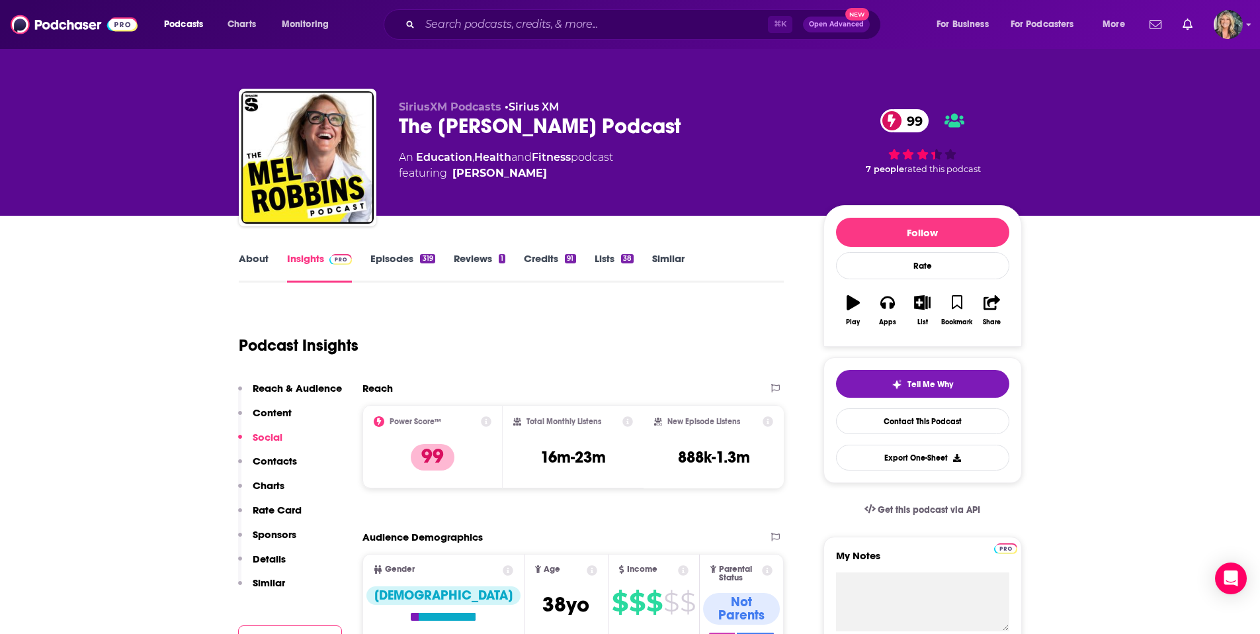  What do you see at coordinates (552, 569) in the screenshot?
I see `span: Age` at bounding box center [552, 569].